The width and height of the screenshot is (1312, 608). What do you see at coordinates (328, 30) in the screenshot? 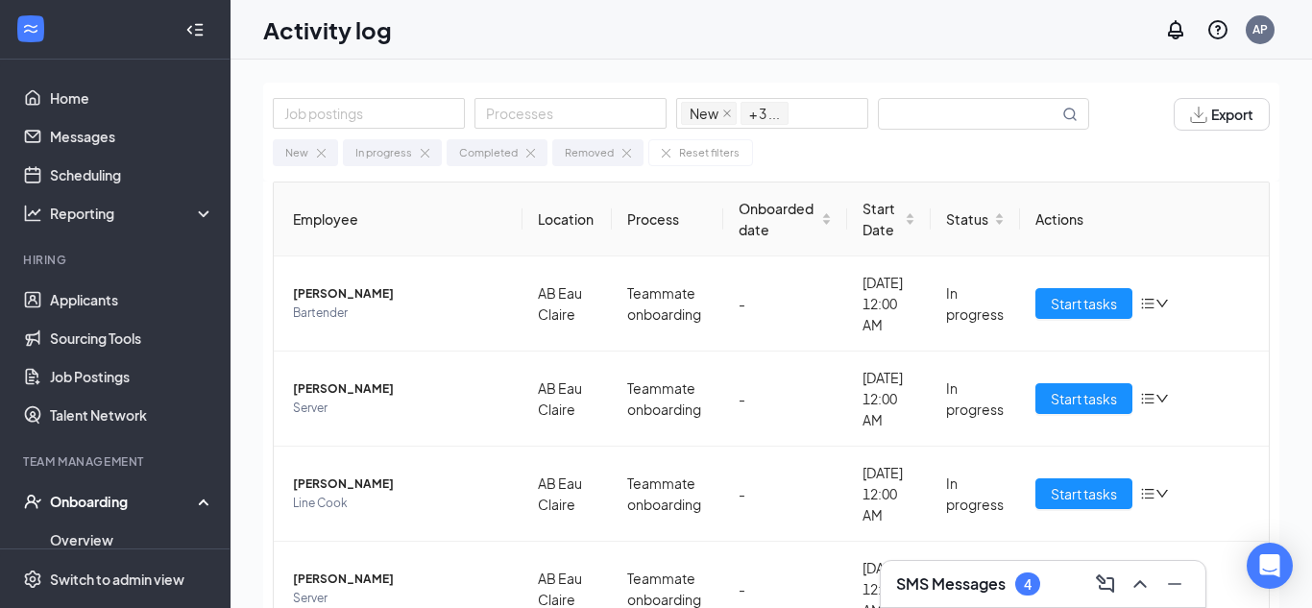
I see `h1: Activity log` at bounding box center [328, 30].